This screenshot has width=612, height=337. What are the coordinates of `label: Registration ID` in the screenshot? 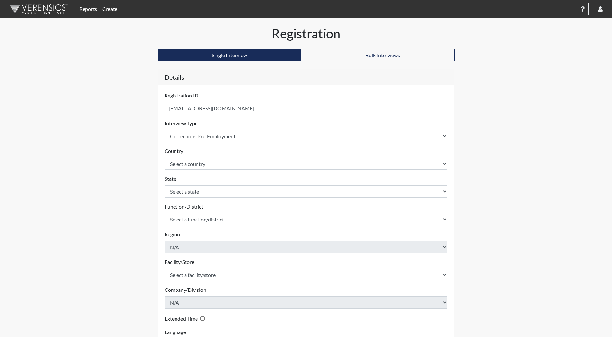 It's located at (181, 95).